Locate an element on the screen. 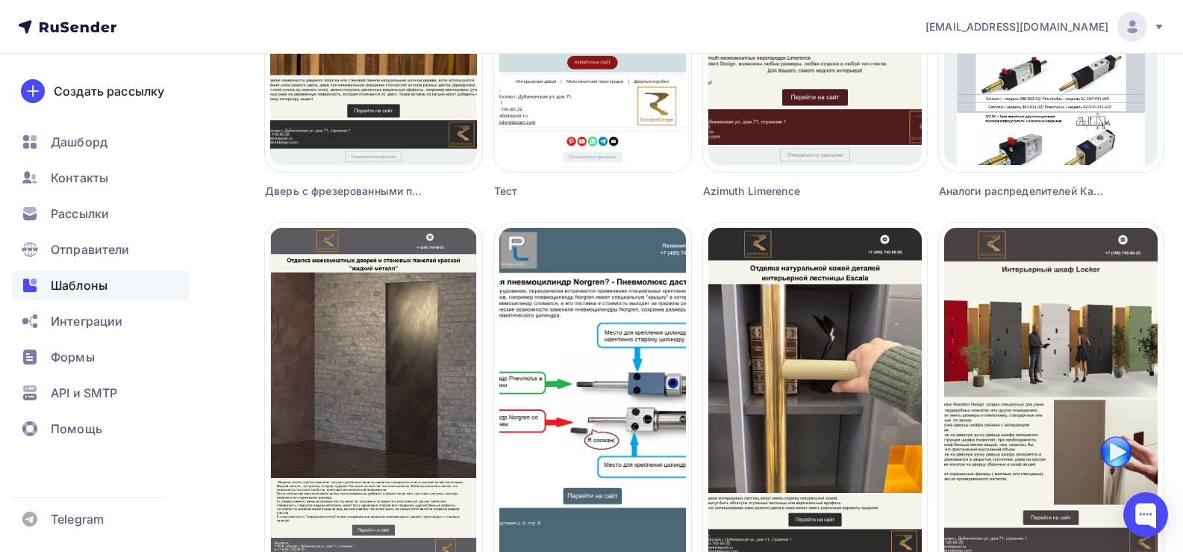 This screenshot has height=552, width=1183. a: Рассылки is located at coordinates (101, 213).